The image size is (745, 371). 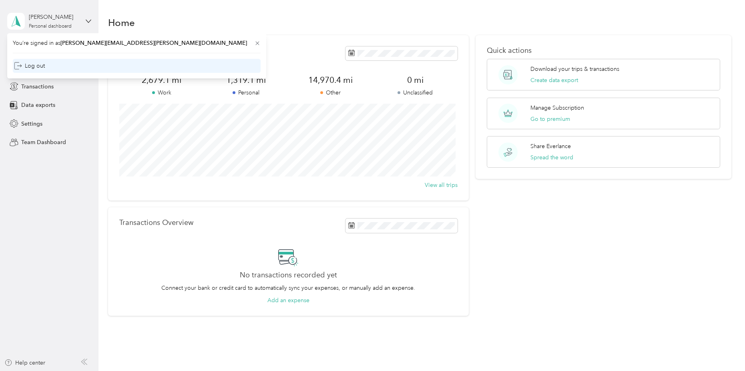 I want to click on p: Download your trips & transactions, so click(x=575, y=69).